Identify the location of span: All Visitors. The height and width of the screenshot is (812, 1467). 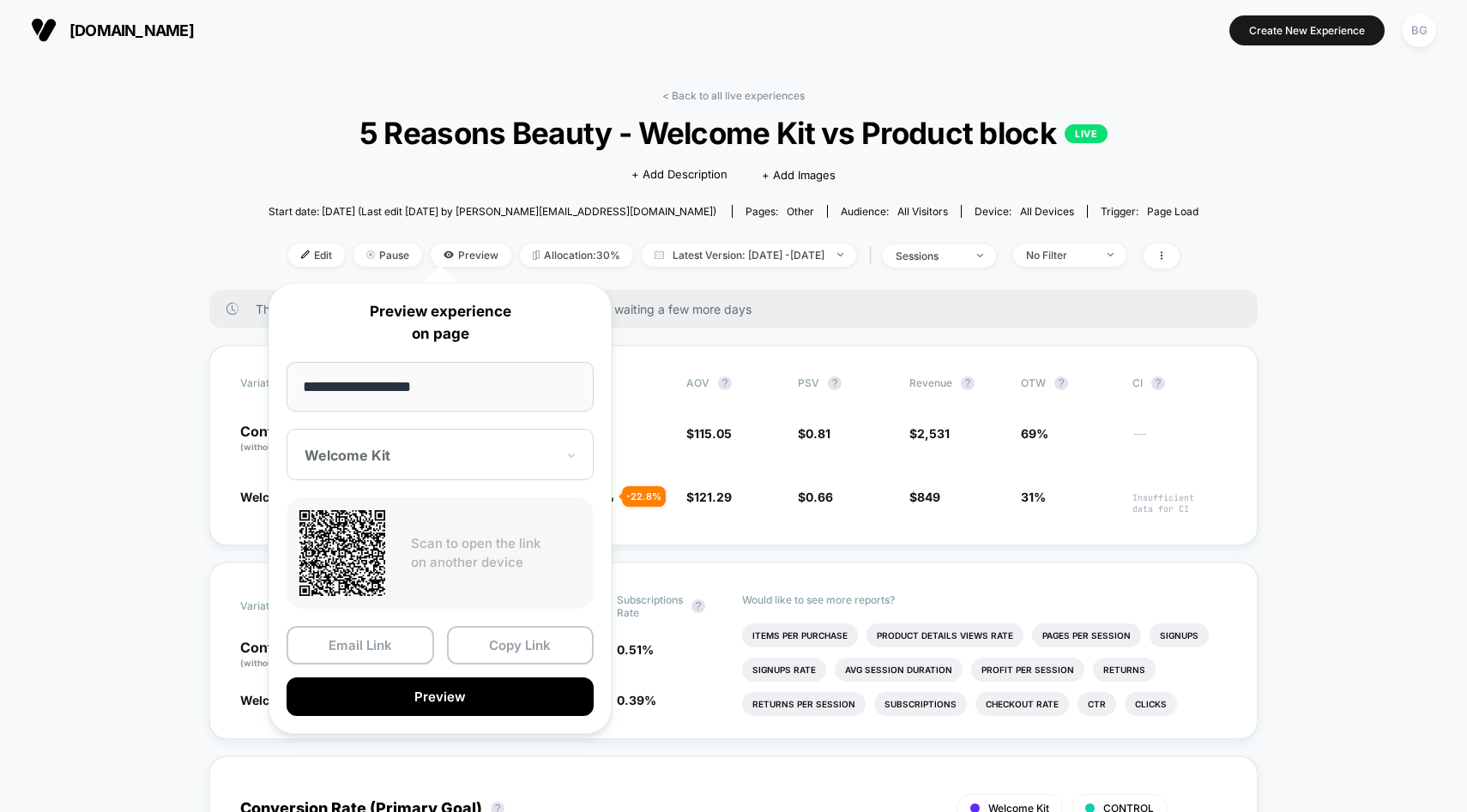
(922, 211).